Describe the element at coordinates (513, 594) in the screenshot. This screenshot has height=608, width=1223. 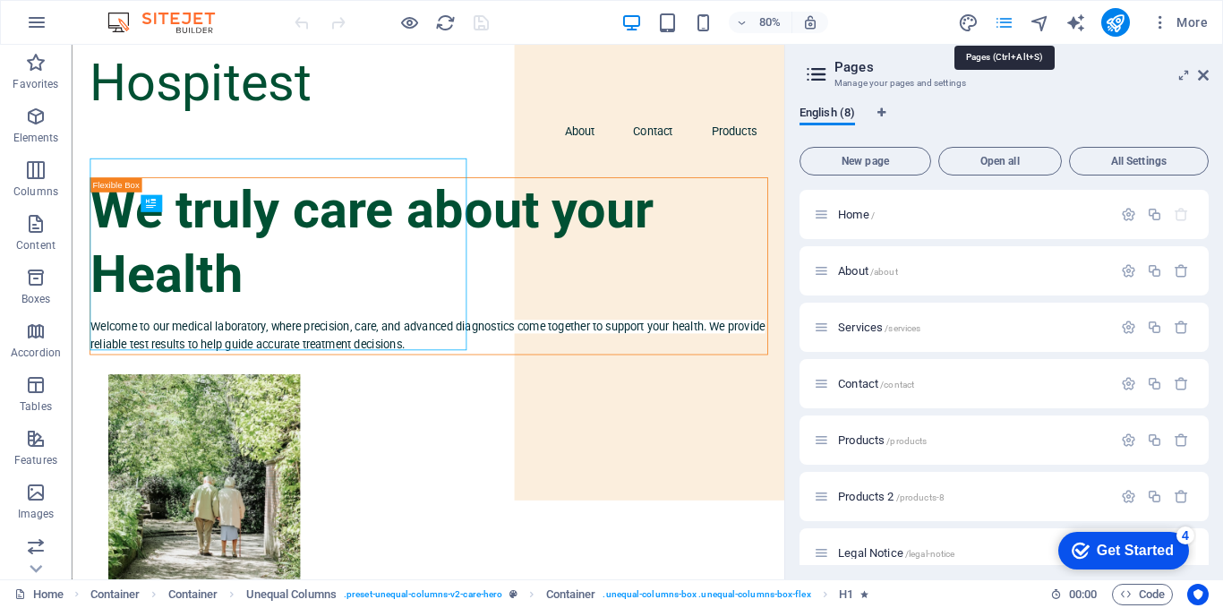
I see `i: This element is a customizable preset` at that location.